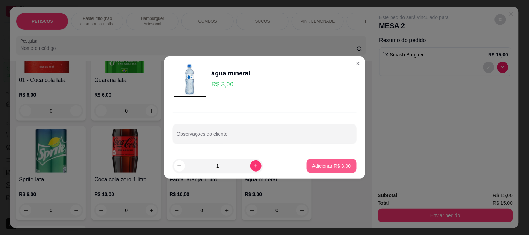  I want to click on p: Adicionar R$ 3,00, so click(331, 166).